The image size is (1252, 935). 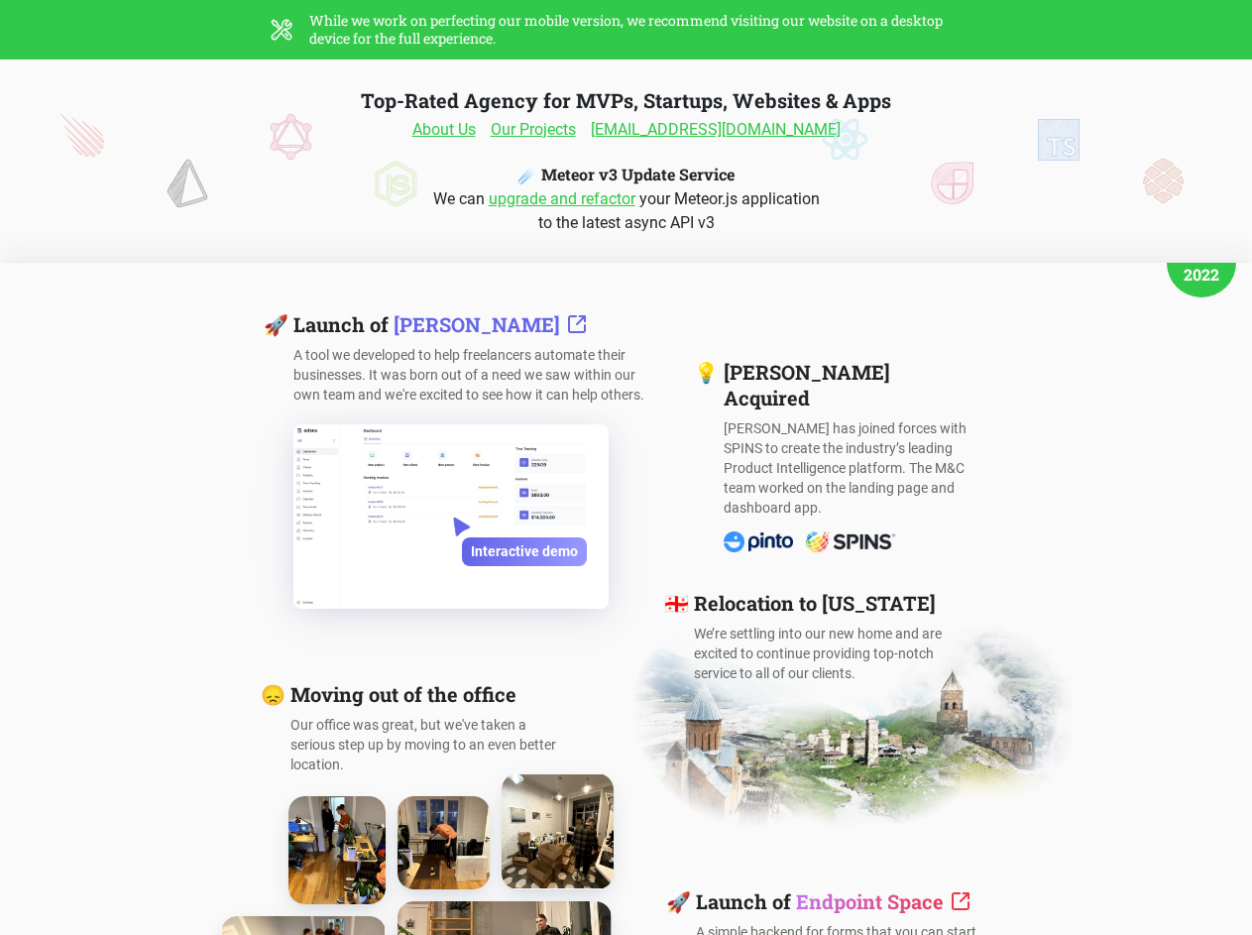 I want to click on a: Our Projects, so click(x=533, y=130).